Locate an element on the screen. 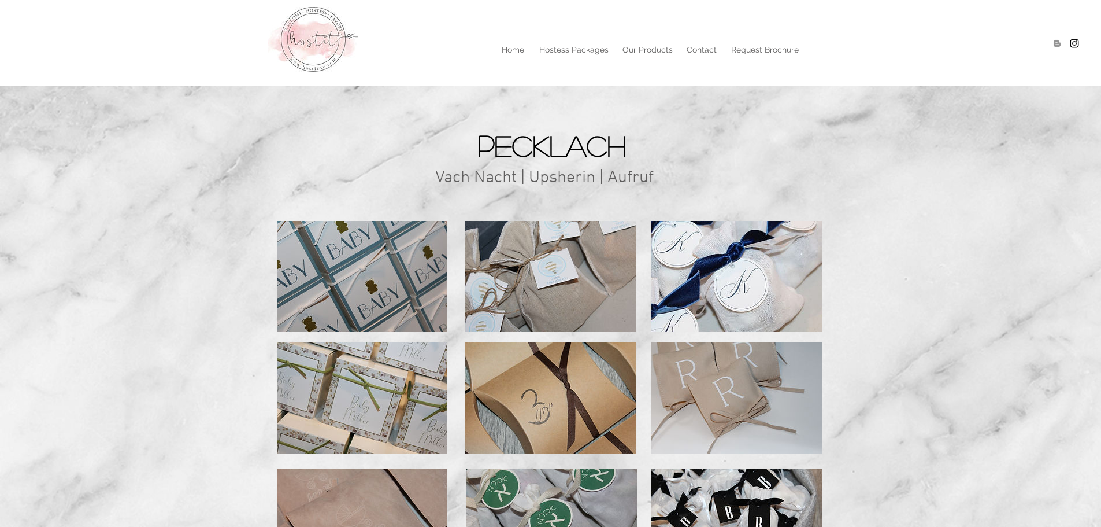 This screenshot has width=1101, height=527. p: Hostess Packages is located at coordinates (574, 50).